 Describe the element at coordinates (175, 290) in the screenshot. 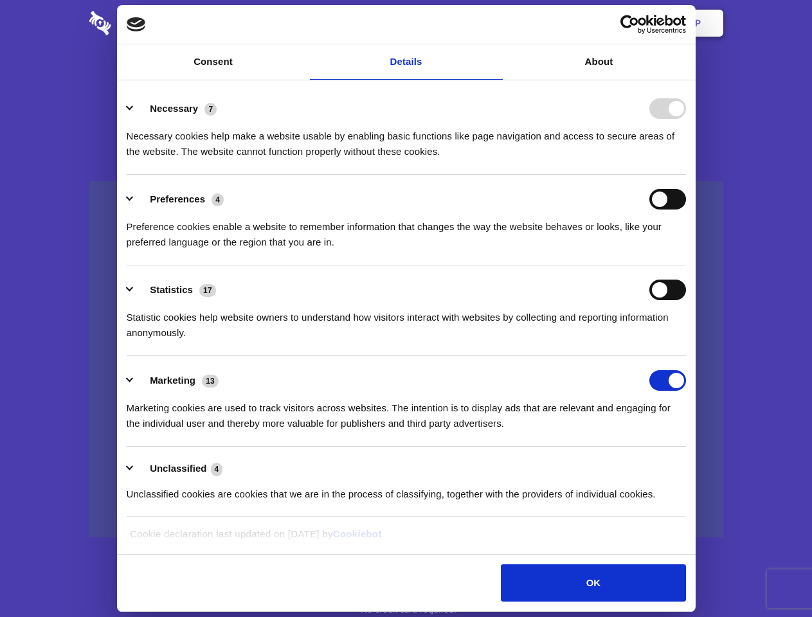

I see `button: Statistics (17)` at that location.